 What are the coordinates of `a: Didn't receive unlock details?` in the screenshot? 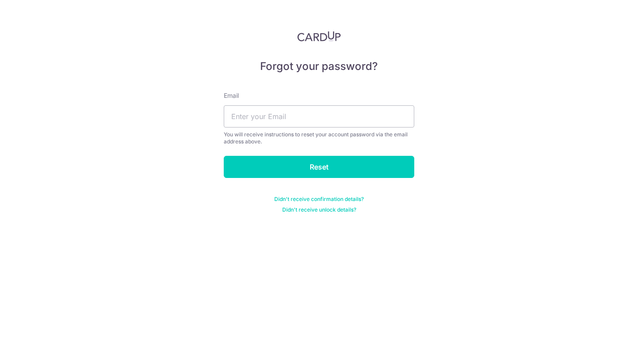 It's located at (319, 210).